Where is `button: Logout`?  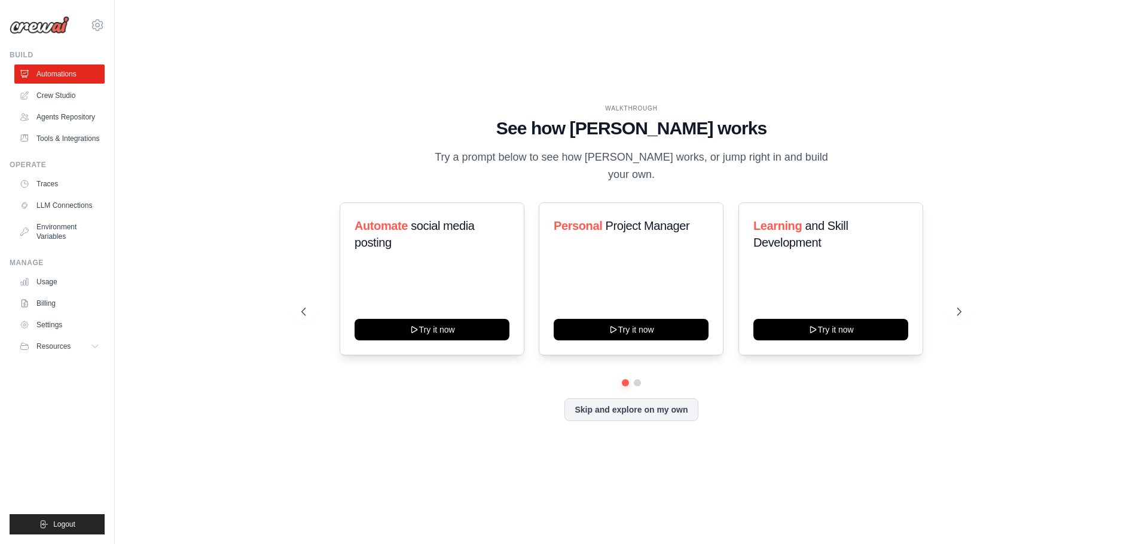 button: Logout is located at coordinates (57, 525).